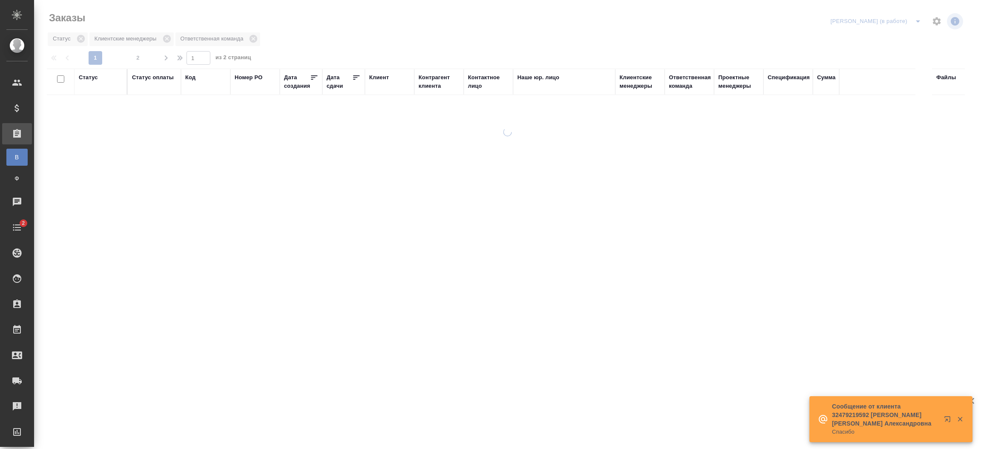  Describe the element at coordinates (826, 77) in the screenshot. I see `div: Сумма` at that location.